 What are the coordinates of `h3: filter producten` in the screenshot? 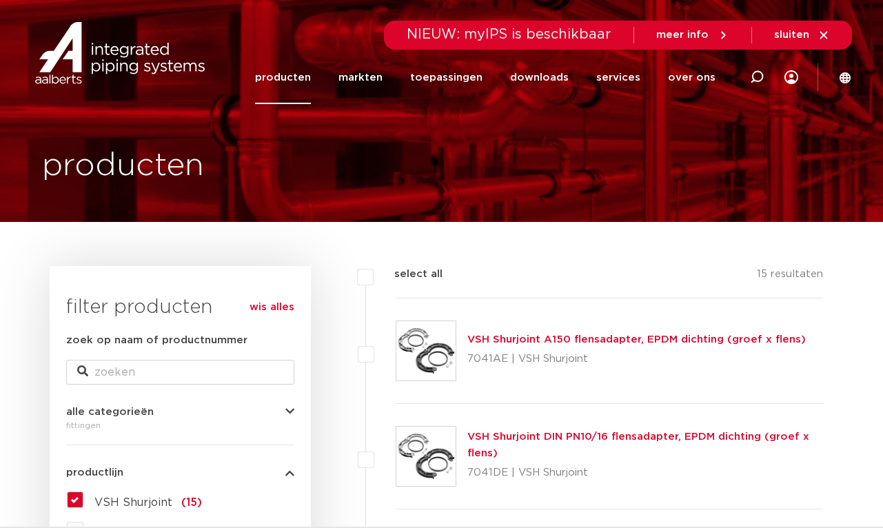 It's located at (180, 308).